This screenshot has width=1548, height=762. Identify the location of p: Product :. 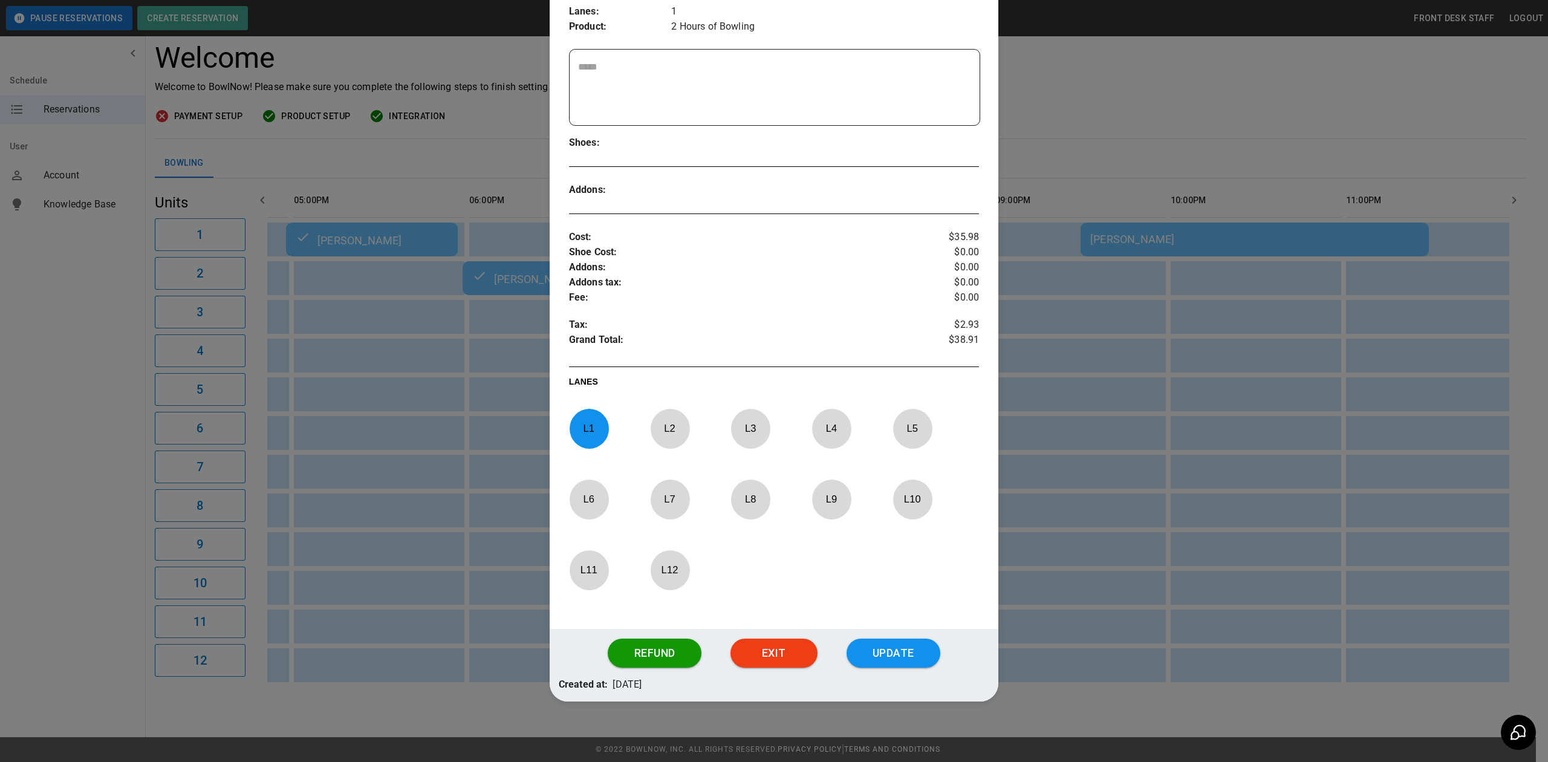
(620, 27).